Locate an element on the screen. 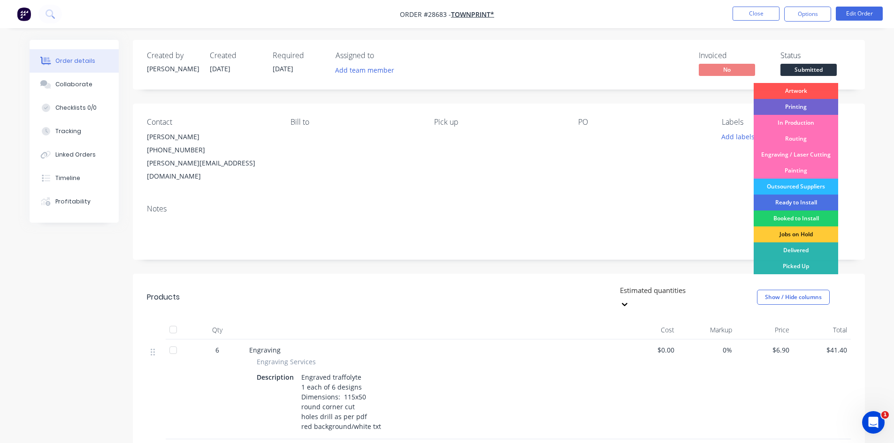 The width and height of the screenshot is (894, 443). div: Created by is located at coordinates (173, 55).